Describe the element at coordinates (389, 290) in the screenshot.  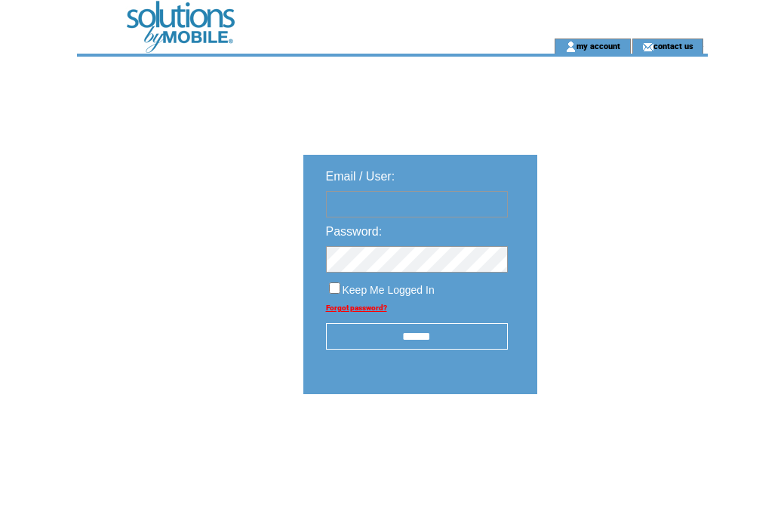
I see `span: Keep Me Logged In` at that location.